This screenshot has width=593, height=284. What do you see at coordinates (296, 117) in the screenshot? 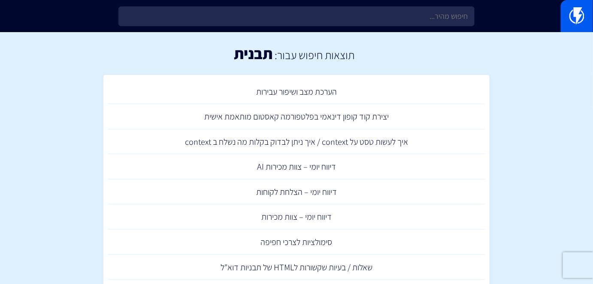
I see `a: יצירת קוד קופון דינאמי בפלטפורמה קאסטום מותאמת אישית` at bounding box center [296, 117].